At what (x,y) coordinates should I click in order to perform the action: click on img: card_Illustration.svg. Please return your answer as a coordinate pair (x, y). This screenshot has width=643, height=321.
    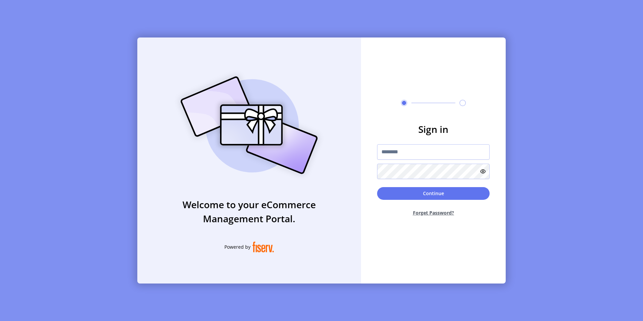
    Looking at the image, I should click on (249, 125).